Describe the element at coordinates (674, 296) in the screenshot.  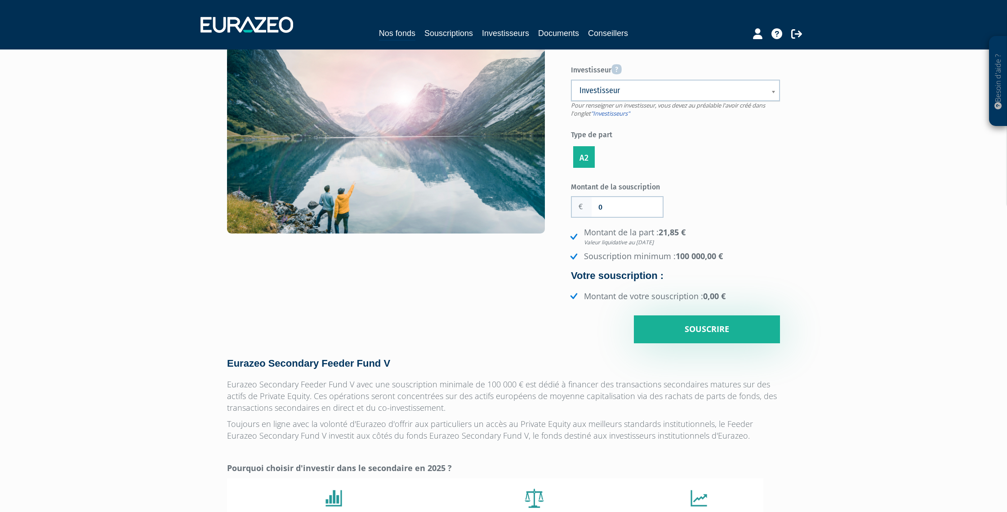
I see `li: Montant de votre souscription :` at that location.